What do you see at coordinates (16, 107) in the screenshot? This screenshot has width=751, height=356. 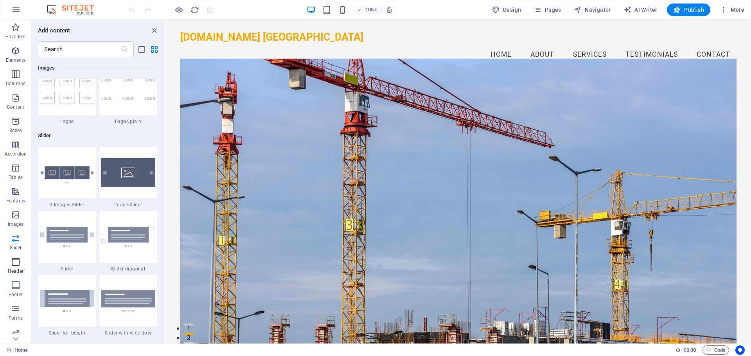 I see `p: Content` at bounding box center [16, 107].